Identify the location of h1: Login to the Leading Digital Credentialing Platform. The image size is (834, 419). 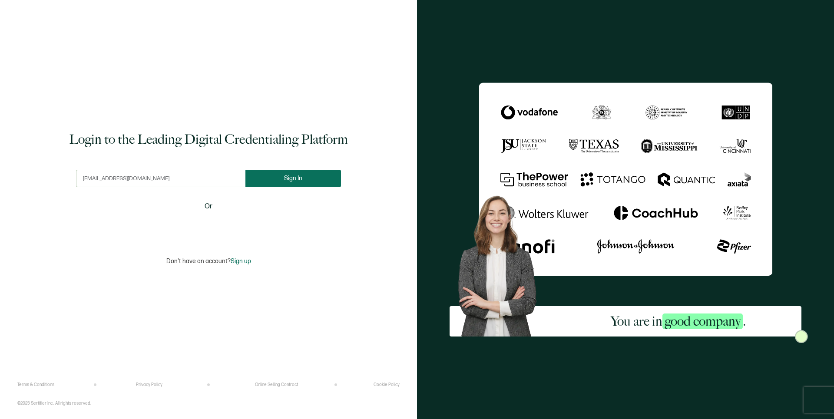
(209, 139).